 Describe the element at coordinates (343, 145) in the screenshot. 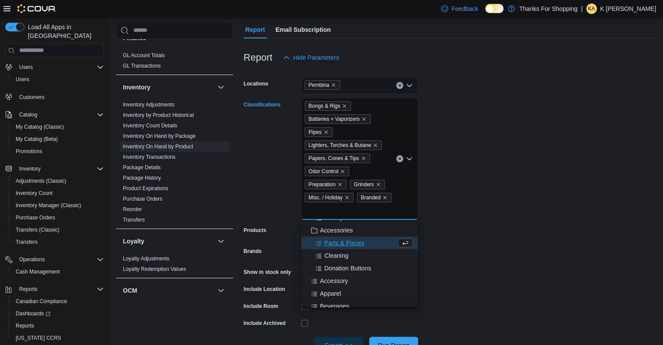

I see `span: Lighters, Torches & Butane` at that location.